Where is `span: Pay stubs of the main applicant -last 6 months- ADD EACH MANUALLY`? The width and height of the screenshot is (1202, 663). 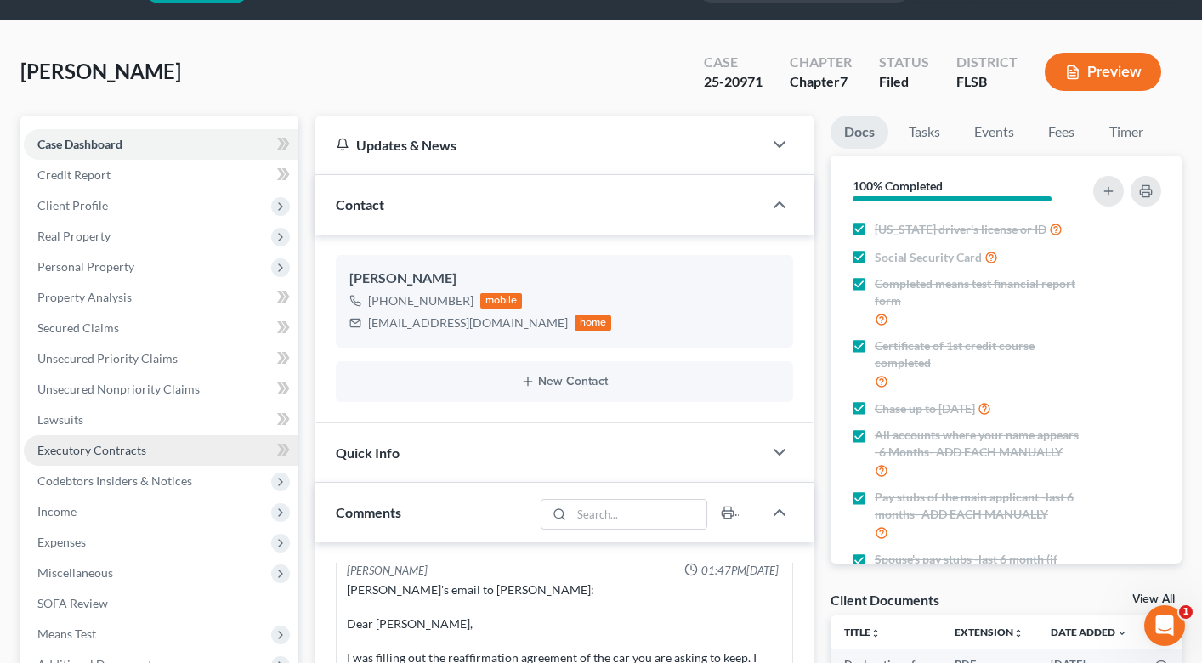 span: Pay stubs of the main applicant -last 6 months- ADD EACH MANUALLY is located at coordinates (977, 506).